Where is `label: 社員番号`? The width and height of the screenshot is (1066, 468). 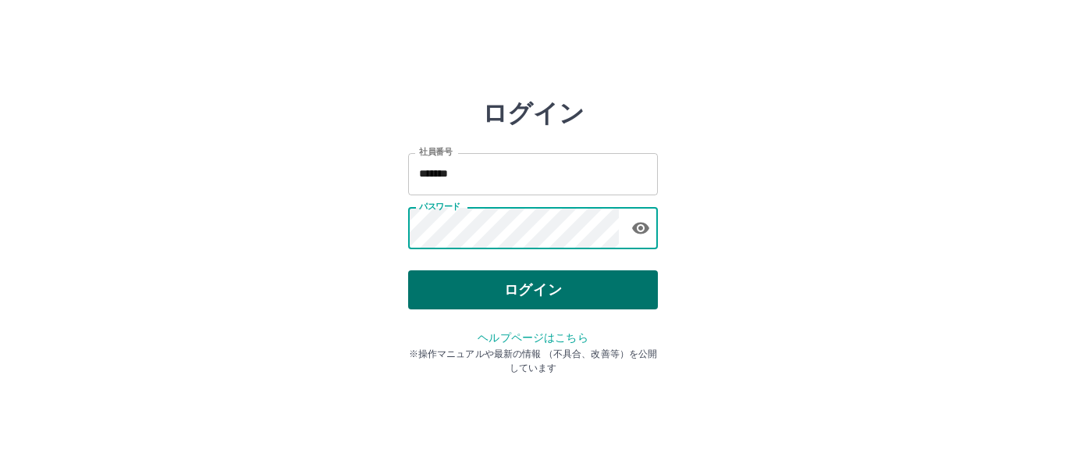
label: 社員番号 is located at coordinates (436, 151).